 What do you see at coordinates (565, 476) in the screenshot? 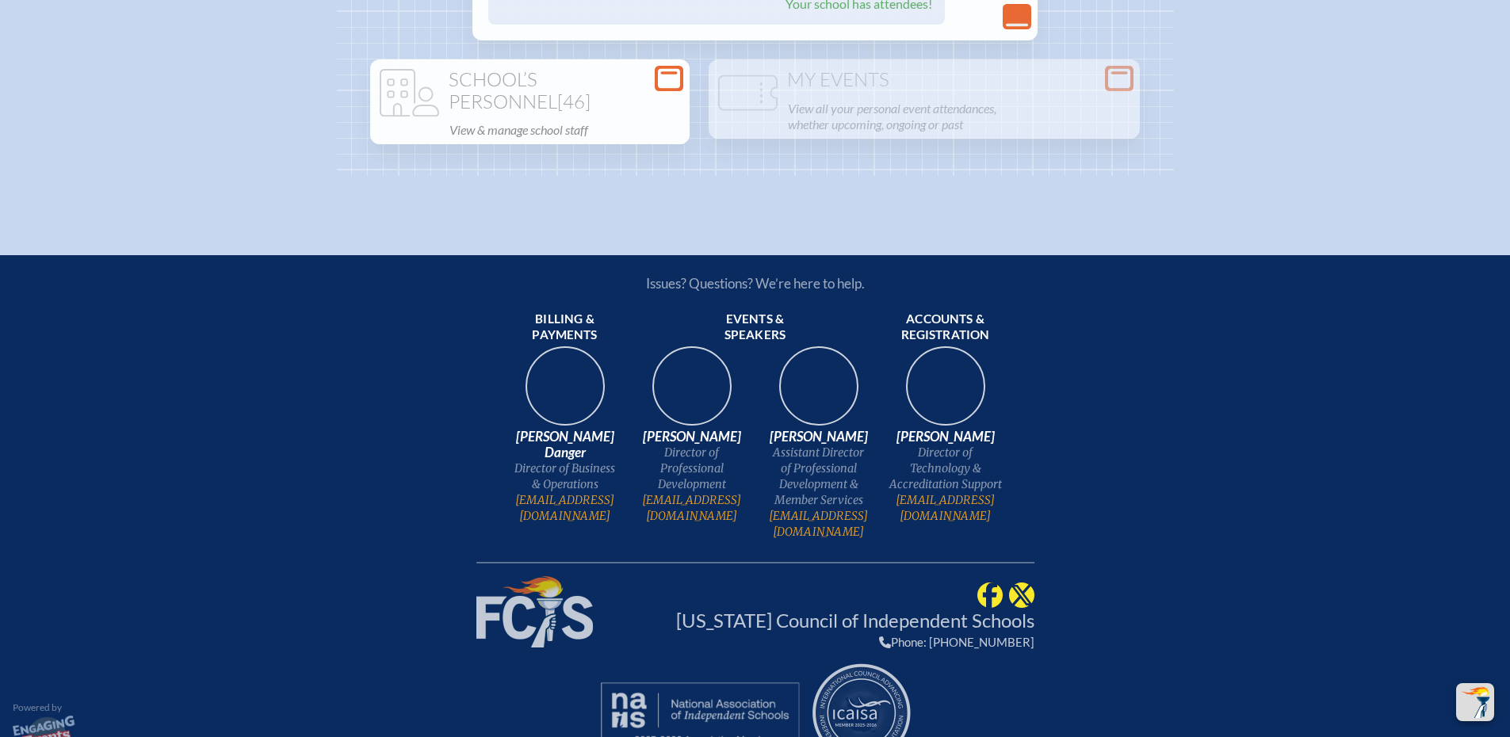
I see `span: Director of Business & Operations` at bounding box center [565, 476].